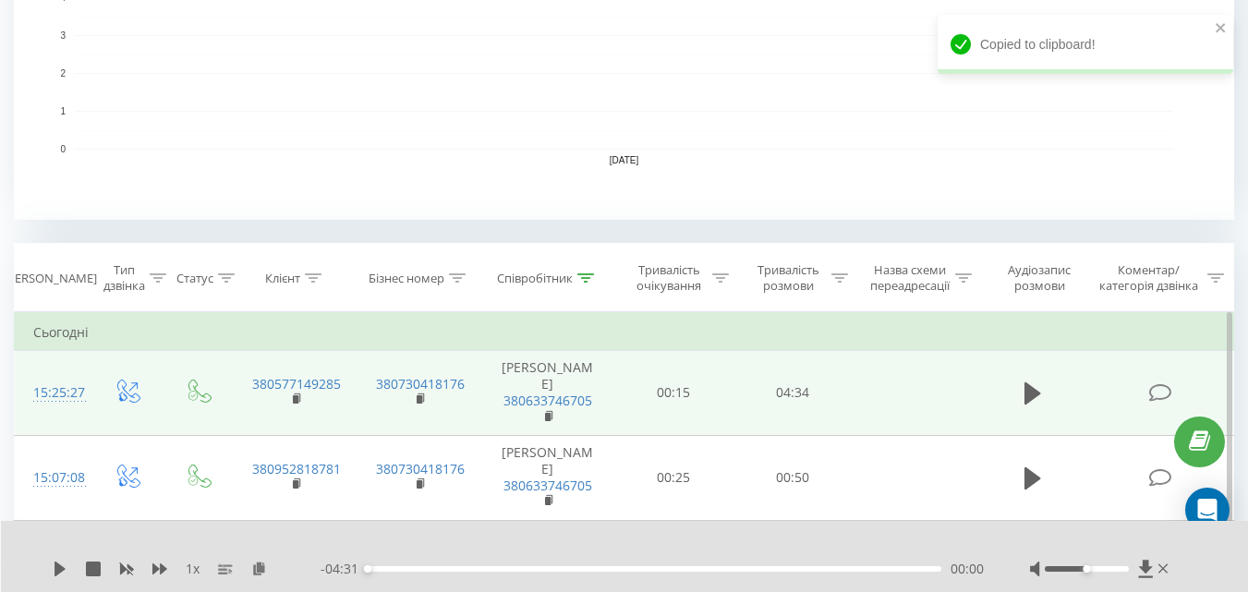  I want to click on div: Open Intercom Messenger, so click(1207, 510).